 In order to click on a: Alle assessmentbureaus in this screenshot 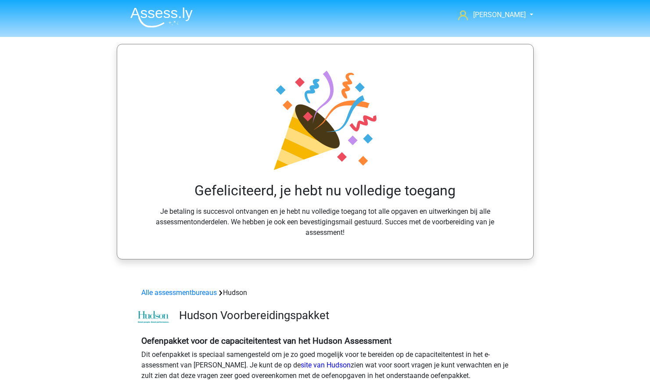, I will do `click(179, 292)`.